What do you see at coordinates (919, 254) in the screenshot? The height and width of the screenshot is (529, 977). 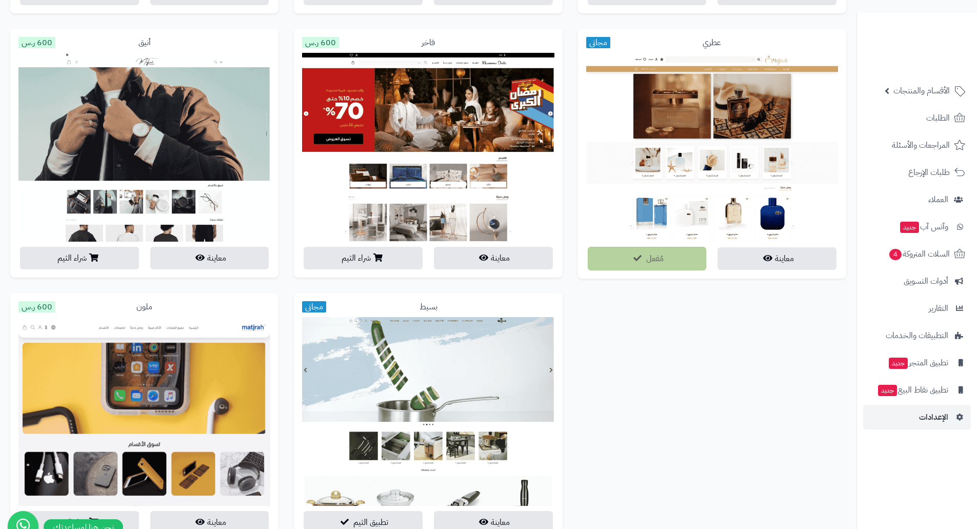 I see `span: السلات المتروكة` at bounding box center [919, 254].